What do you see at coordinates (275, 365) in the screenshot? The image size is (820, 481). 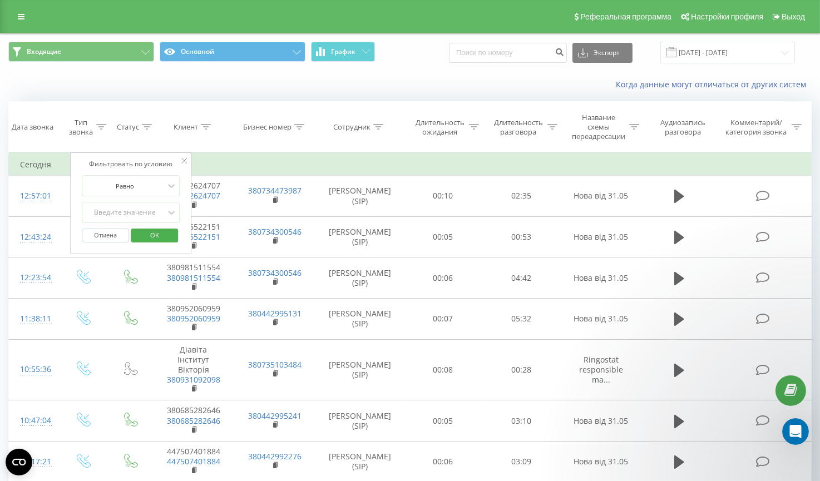 I see `a: 380735103484` at bounding box center [275, 365].